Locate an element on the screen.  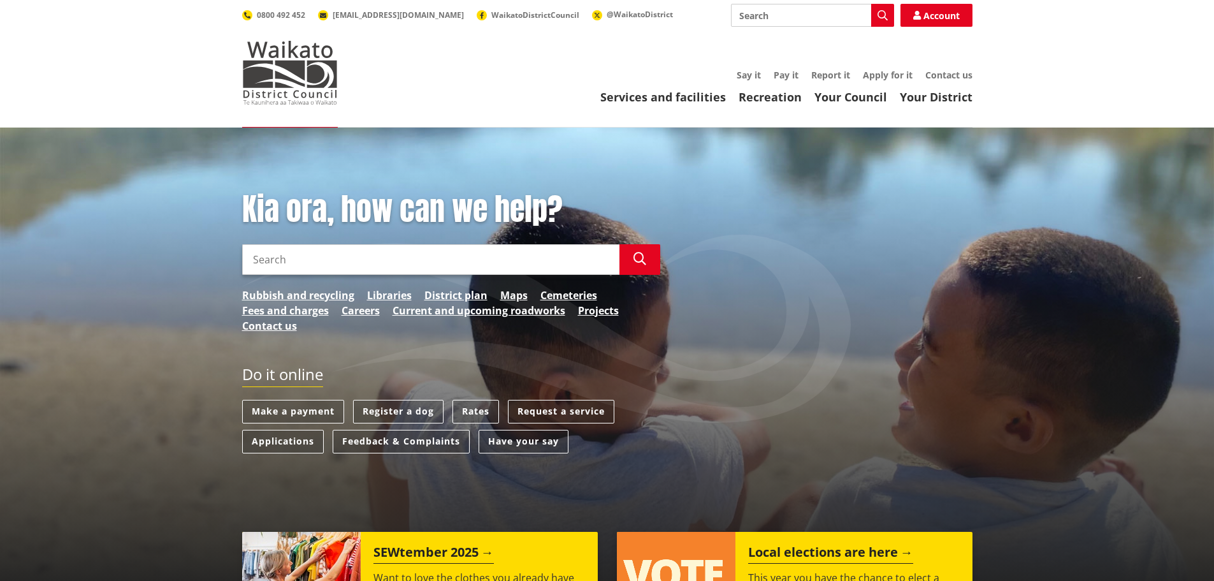
h2: SEWtember 2025 is located at coordinates (434, 554).